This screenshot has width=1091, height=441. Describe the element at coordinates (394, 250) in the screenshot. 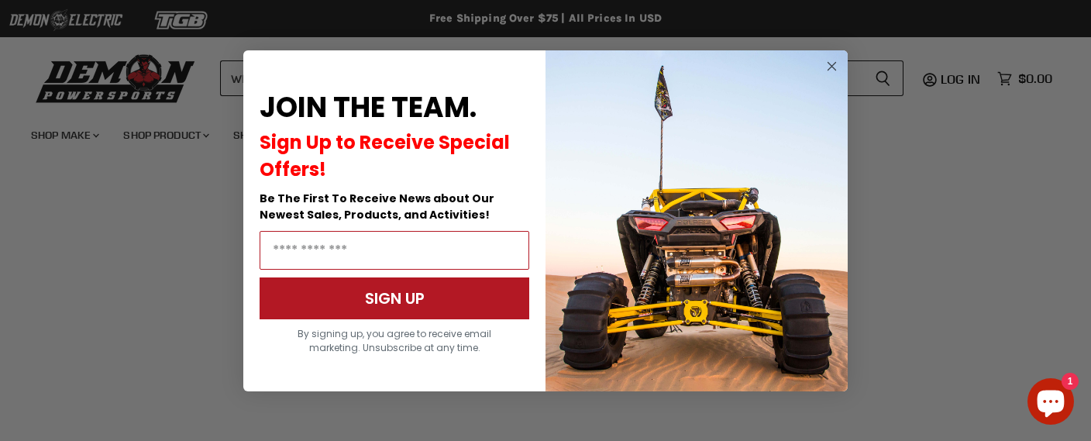

I see `input: Email Address` at that location.